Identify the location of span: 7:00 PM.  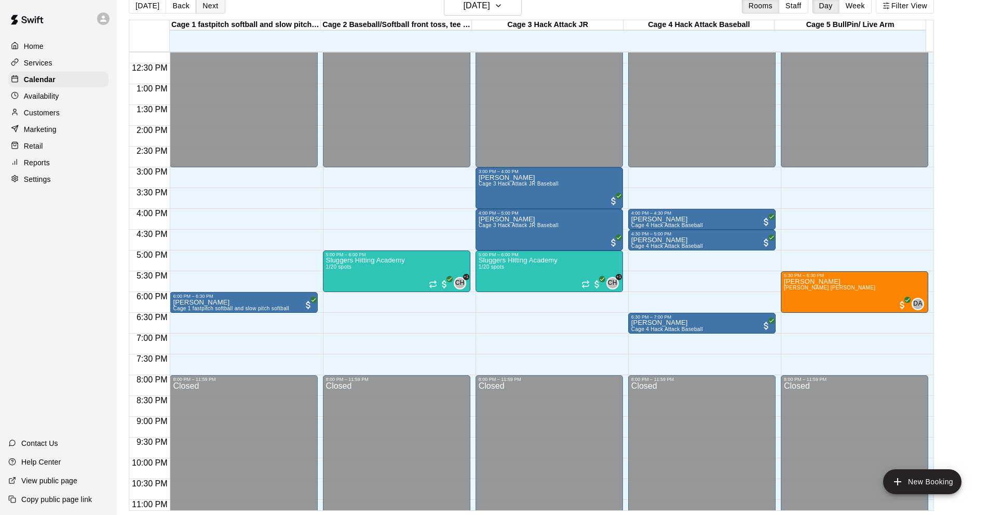
(152, 338).